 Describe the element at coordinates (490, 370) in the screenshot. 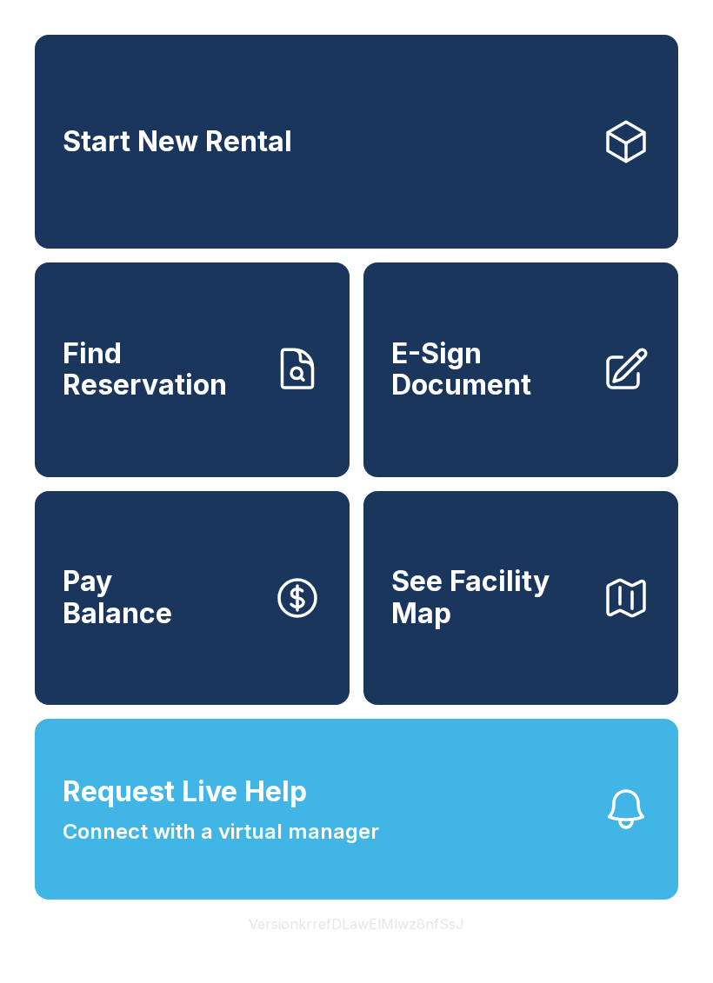

I see `span: E-Sign Document` at that location.